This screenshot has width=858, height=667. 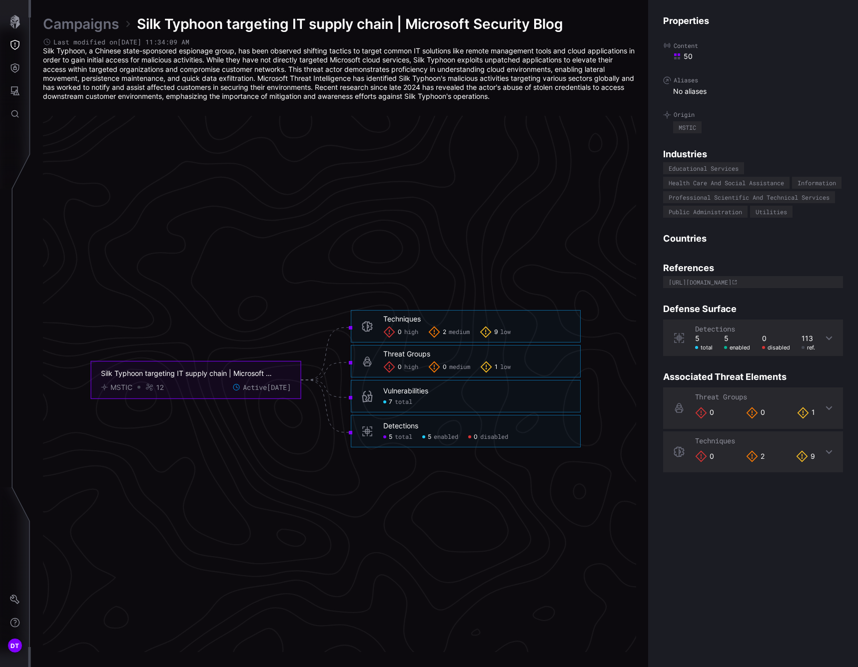 What do you see at coordinates (401, 427) in the screenshot?
I see `div: Detections` at bounding box center [401, 427].